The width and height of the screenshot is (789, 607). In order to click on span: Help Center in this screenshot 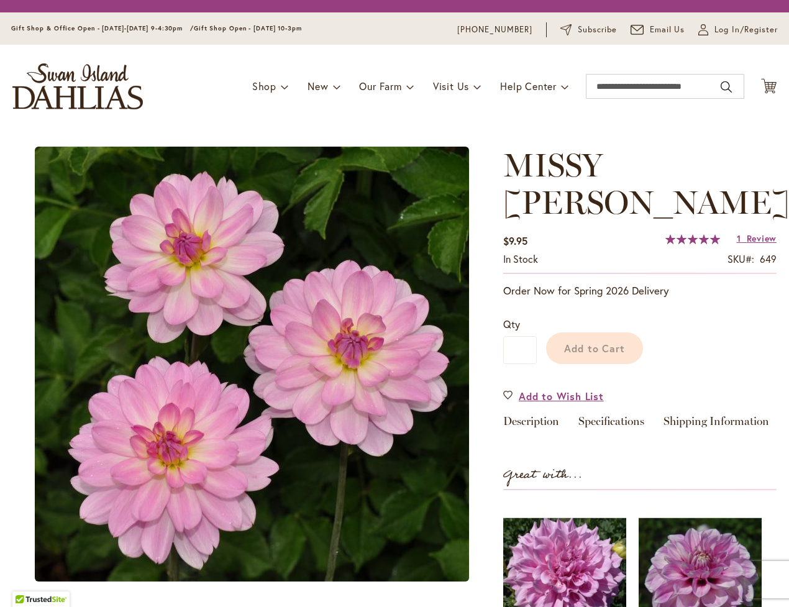, I will do `click(528, 86)`.